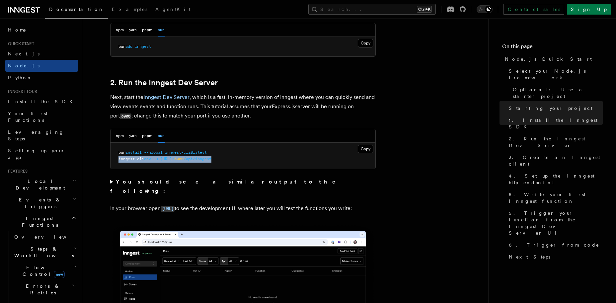 The image size is (616, 303). I want to click on span: Optional: Use a starter project, so click(557, 93).